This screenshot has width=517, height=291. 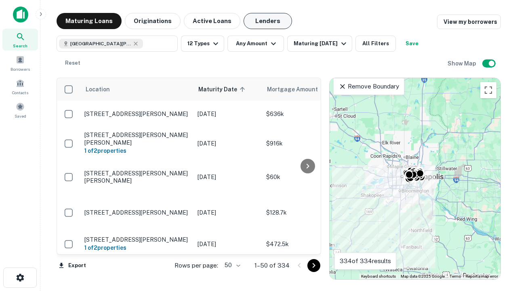 I want to click on p: 334 of 334 results, so click(x=365, y=261).